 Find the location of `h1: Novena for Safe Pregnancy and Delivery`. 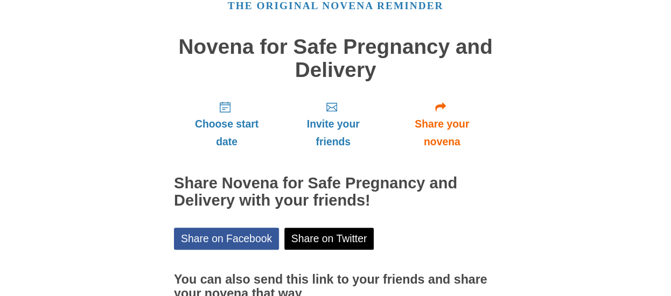

h1: Novena for Safe Pregnancy and Delivery is located at coordinates (336, 58).